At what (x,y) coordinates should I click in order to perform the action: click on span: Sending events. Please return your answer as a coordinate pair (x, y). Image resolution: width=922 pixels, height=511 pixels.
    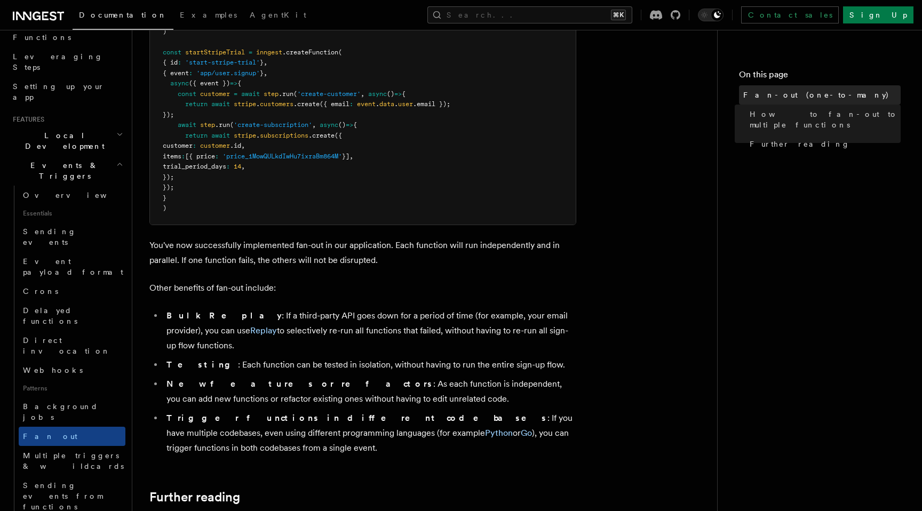
    Looking at the image, I should click on (50, 237).